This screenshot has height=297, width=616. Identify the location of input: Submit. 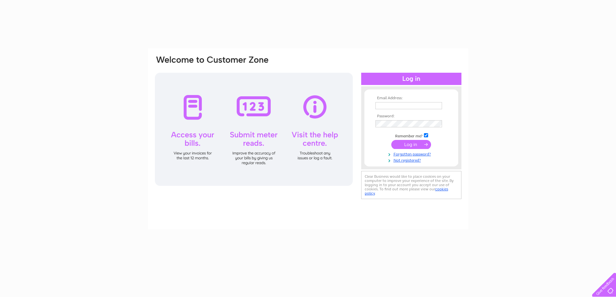
(411, 145).